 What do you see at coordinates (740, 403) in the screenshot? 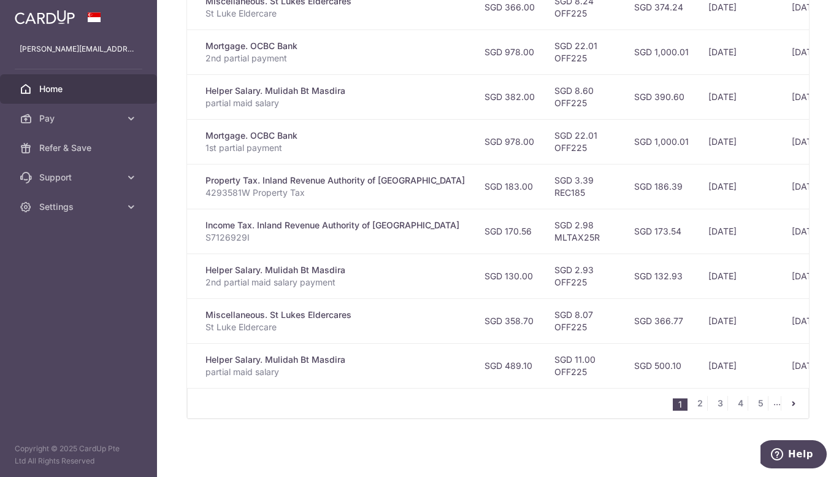
I see `a: 4` at bounding box center [740, 403].